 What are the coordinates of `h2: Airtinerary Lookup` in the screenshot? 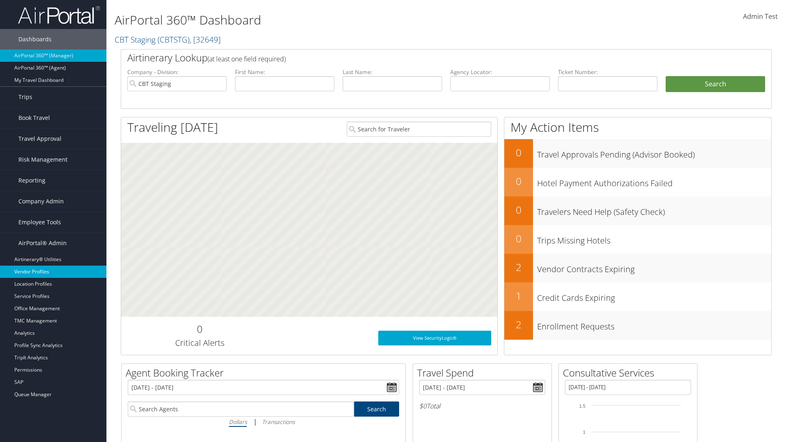 It's located at (419, 58).